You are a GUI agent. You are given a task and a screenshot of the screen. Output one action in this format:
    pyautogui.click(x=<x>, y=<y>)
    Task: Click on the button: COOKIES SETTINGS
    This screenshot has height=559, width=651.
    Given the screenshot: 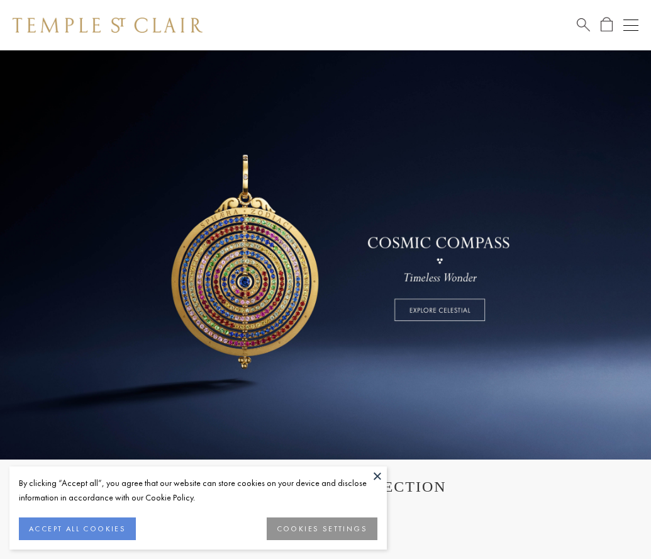 What is the action you would take?
    pyautogui.click(x=322, y=529)
    